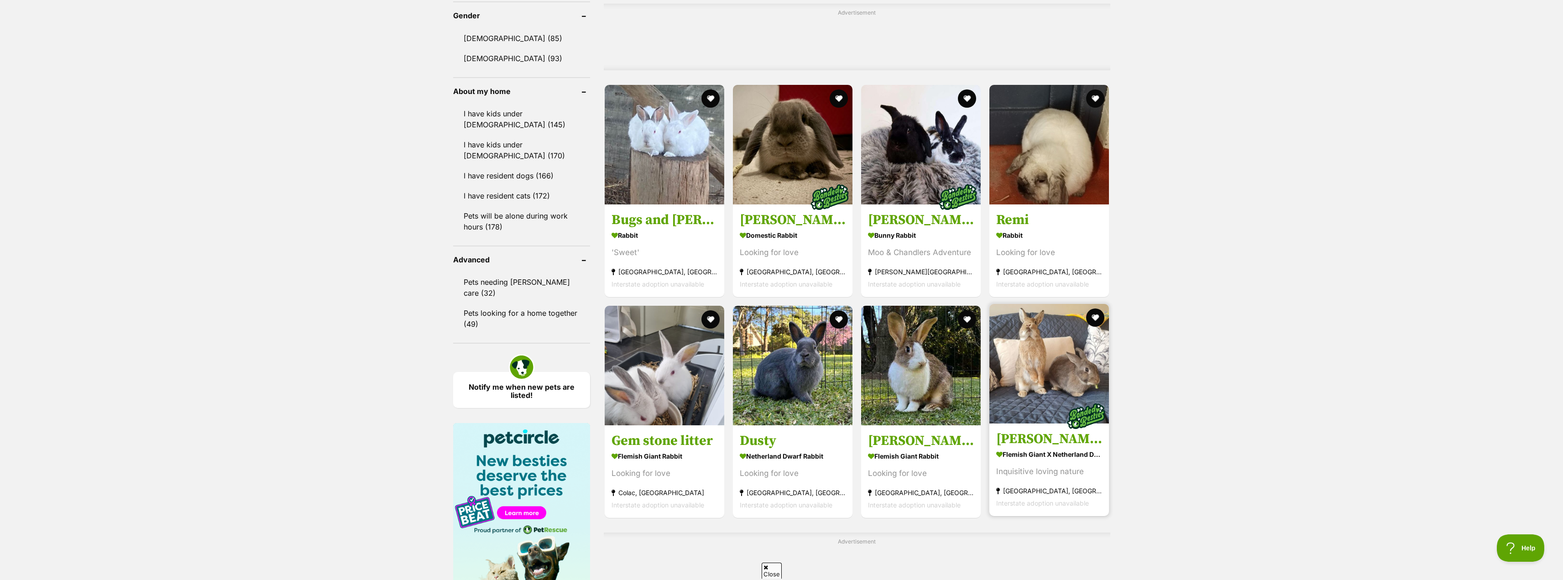 Image resolution: width=1563 pixels, height=580 pixels. What do you see at coordinates (857, 37) in the screenshot?
I see `div: Advertisement` at bounding box center [857, 37].